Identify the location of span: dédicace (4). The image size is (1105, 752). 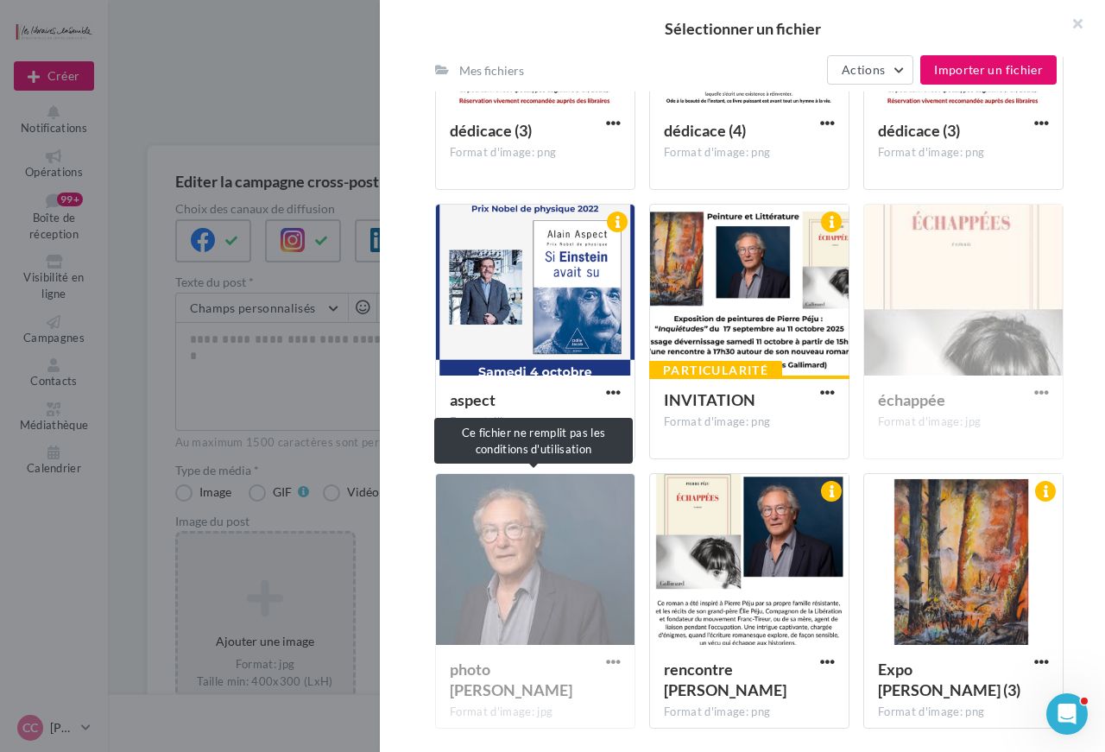
(704, 130).